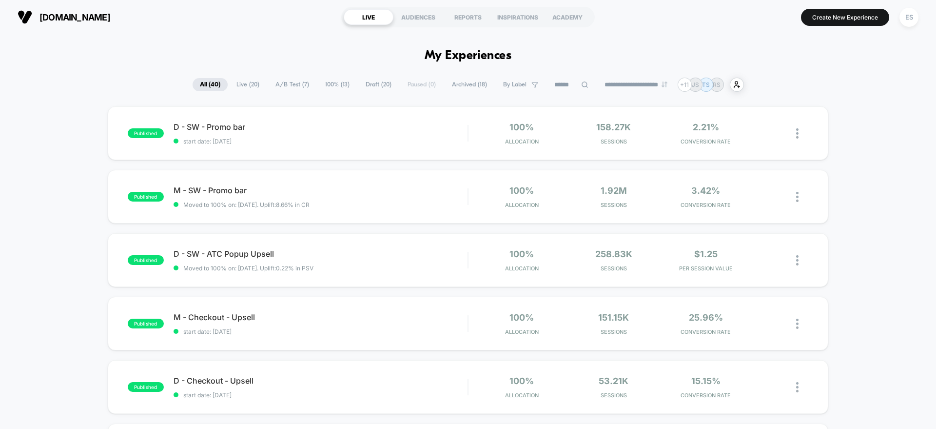  Describe the element at coordinates (613, 127) in the screenshot. I see `span: 158.27k` at that location.